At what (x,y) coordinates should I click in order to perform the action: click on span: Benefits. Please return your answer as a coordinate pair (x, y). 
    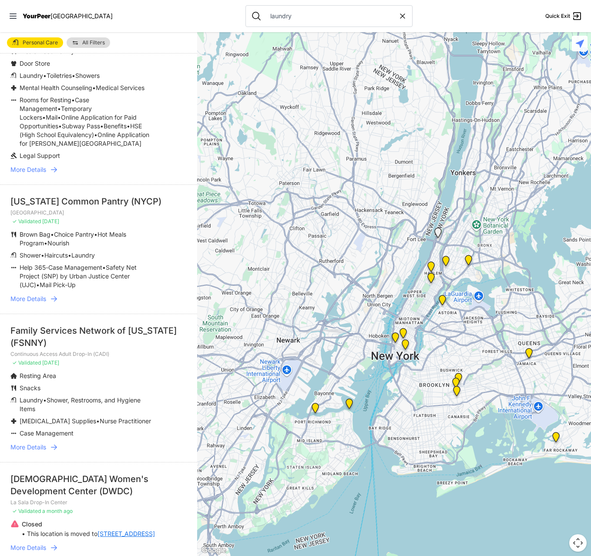
    Looking at the image, I should click on (115, 126).